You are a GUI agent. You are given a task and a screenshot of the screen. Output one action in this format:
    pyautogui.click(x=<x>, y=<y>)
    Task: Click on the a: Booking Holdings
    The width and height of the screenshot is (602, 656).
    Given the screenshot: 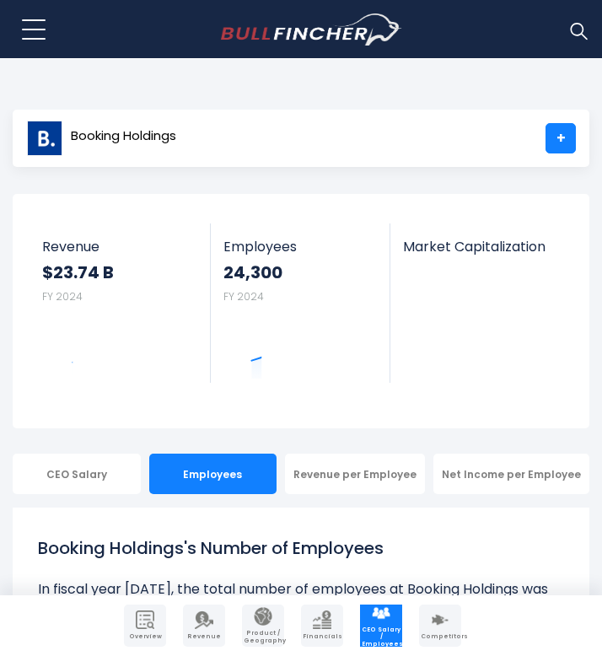 What is the action you would take?
    pyautogui.click(x=101, y=138)
    